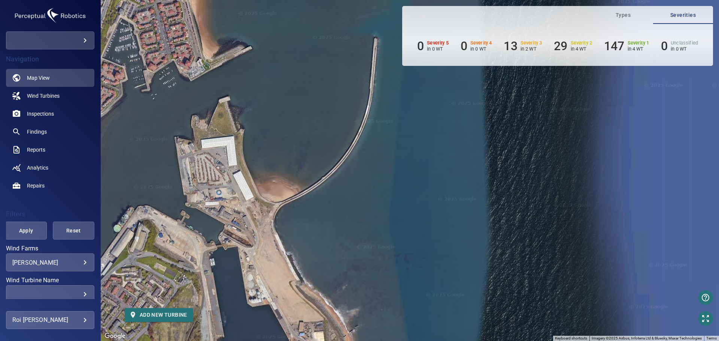 Image resolution: width=719 pixels, height=341 pixels. Describe the element at coordinates (476, 46) in the screenshot. I see `li: Severity 4` at that location.